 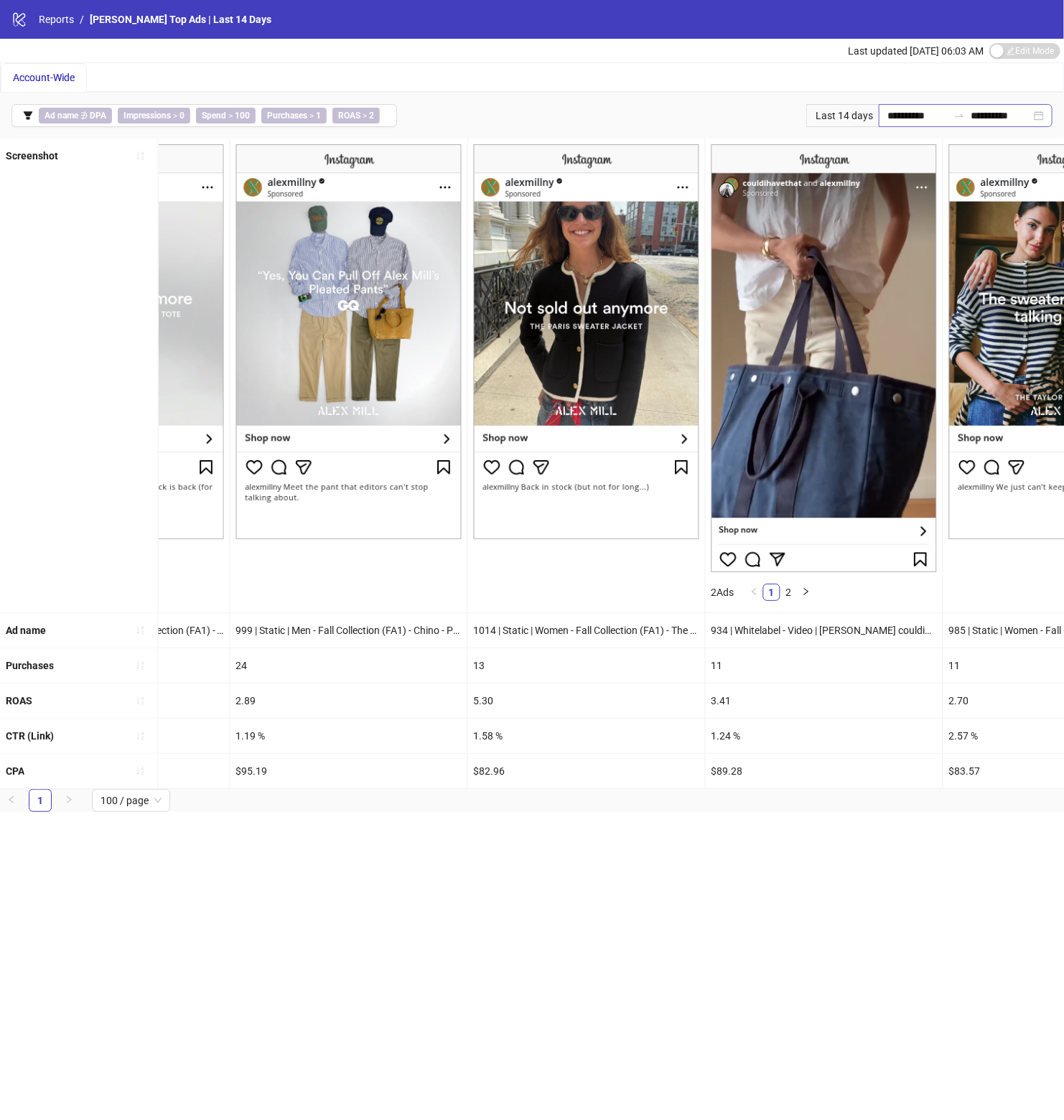 What do you see at coordinates (30, 736) in the screenshot?
I see `b: CTR (Link)` at bounding box center [30, 736].